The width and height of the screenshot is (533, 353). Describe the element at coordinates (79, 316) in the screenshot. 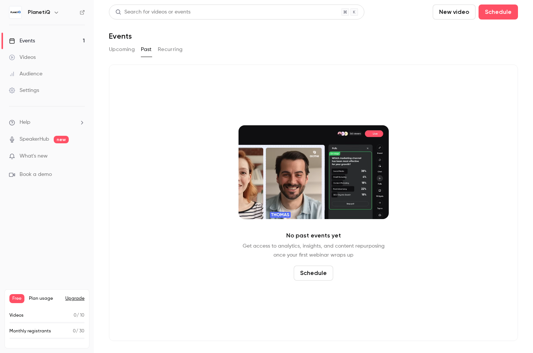

I see `p: / 10` at that location.